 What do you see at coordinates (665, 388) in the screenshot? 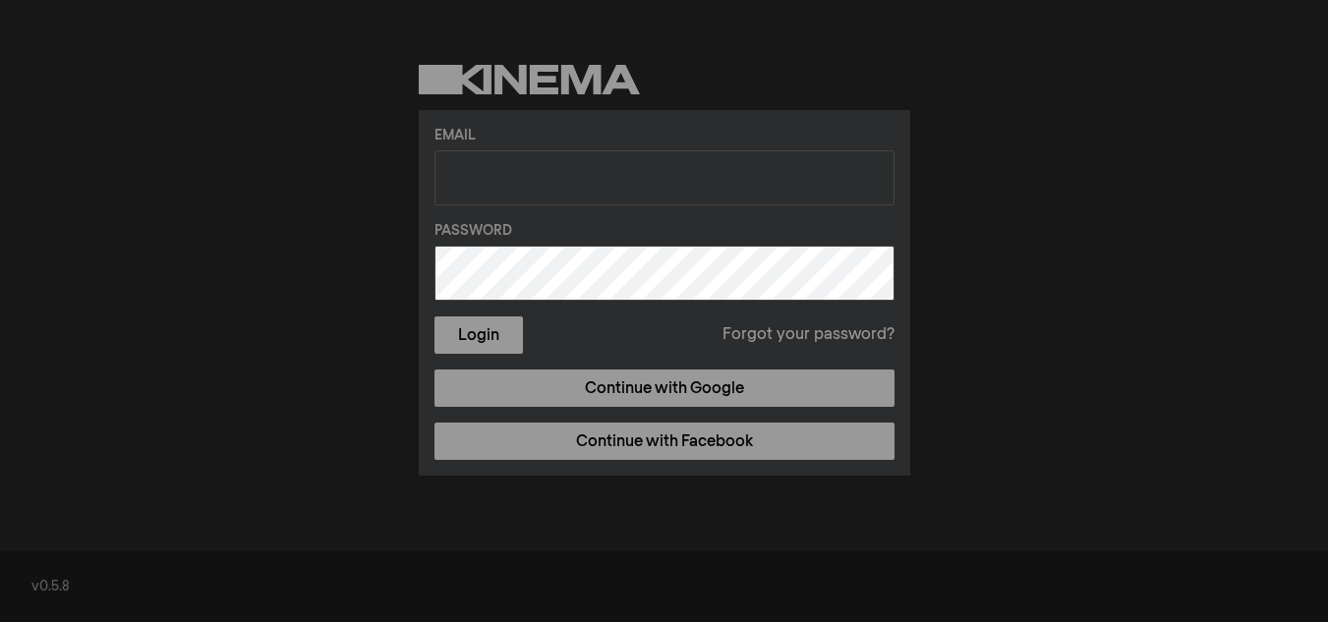
I see `a: Continue with Google` at bounding box center [665, 388].